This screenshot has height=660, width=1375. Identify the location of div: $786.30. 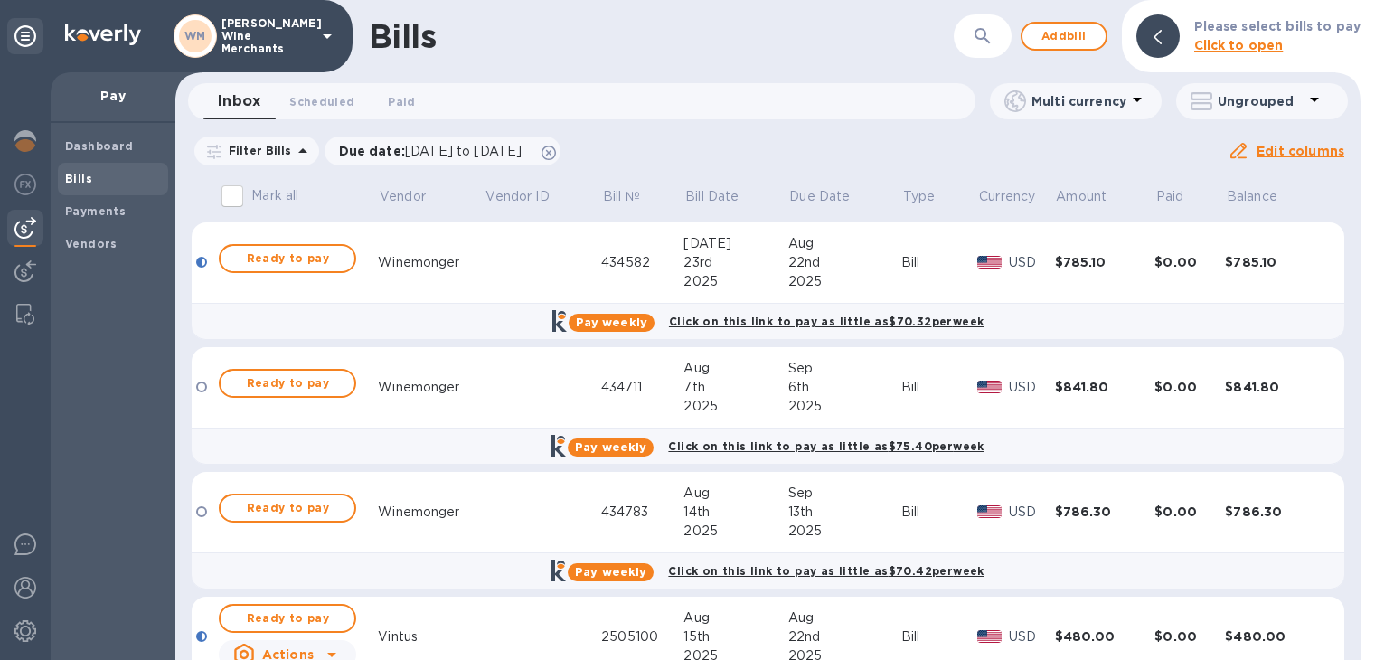
(1275, 512).